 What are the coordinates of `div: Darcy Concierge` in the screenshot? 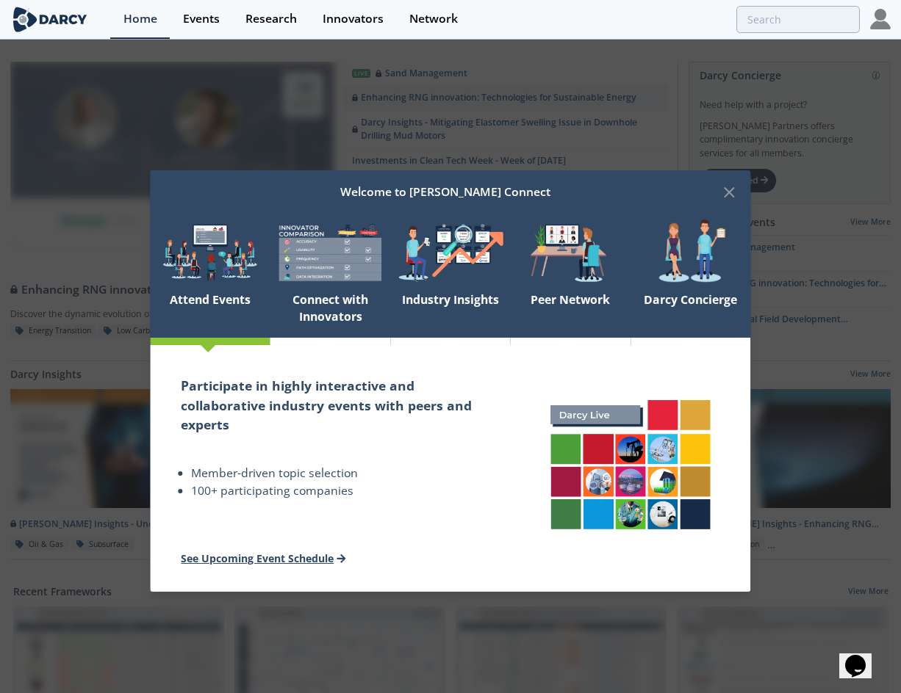 It's located at (690, 312).